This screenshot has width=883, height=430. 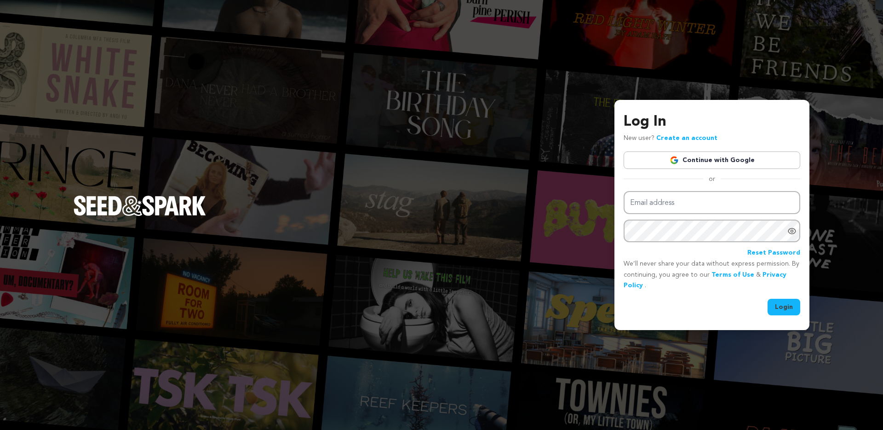 What do you see at coordinates (733, 275) in the screenshot?
I see `a: Terms of Use` at bounding box center [733, 275].